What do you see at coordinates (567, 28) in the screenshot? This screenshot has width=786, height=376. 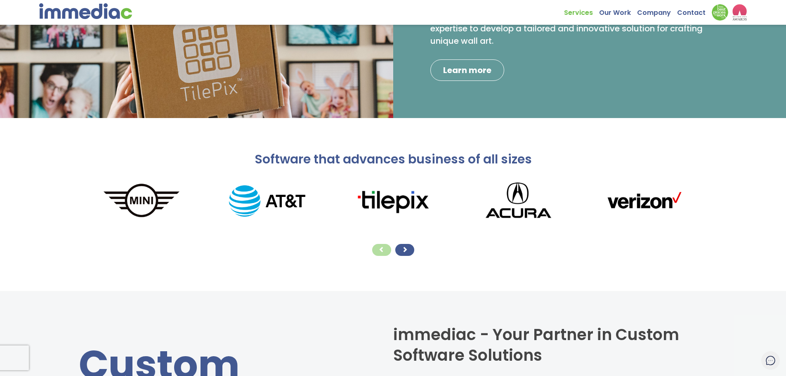 I see `span: immediac partnered with TilePix, combining their technological expertise to develop a tailored an...` at bounding box center [567, 28].